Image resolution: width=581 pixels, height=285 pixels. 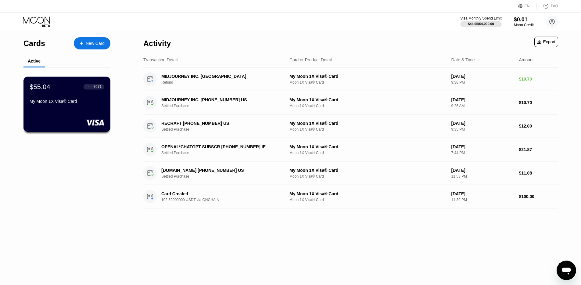 What do you see at coordinates (524, 25) in the screenshot?
I see `div: Moon Credit` at bounding box center [524, 25].